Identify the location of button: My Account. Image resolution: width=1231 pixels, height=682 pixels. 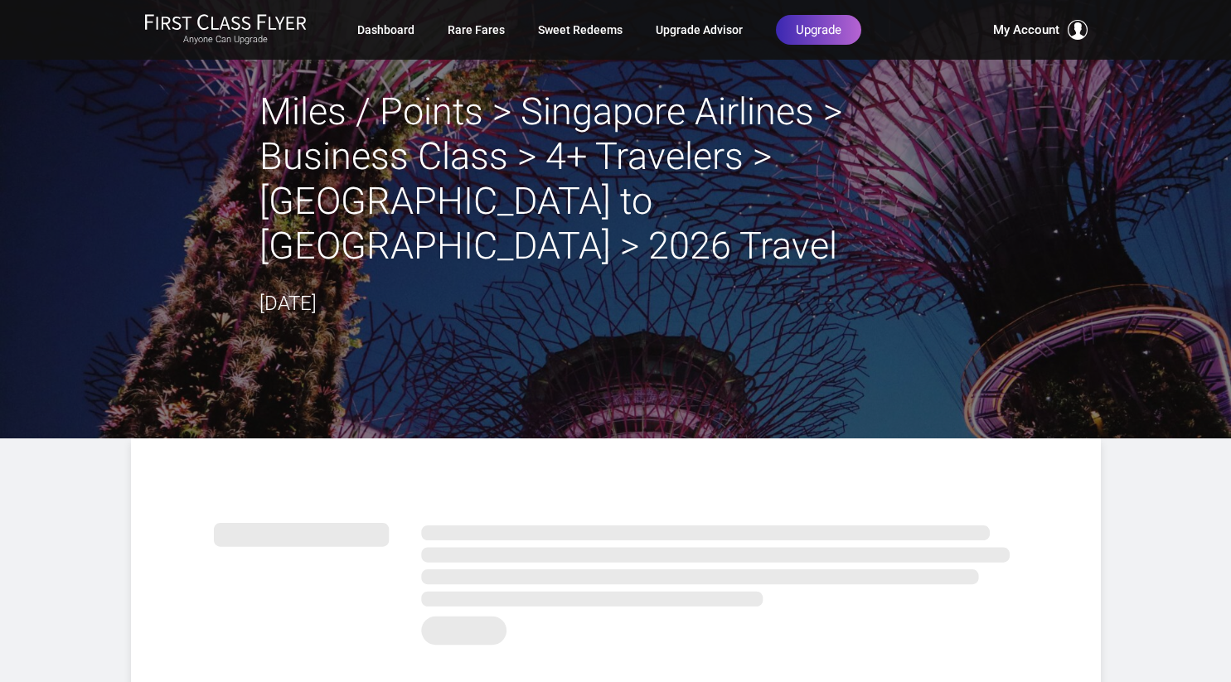
(1040, 30).